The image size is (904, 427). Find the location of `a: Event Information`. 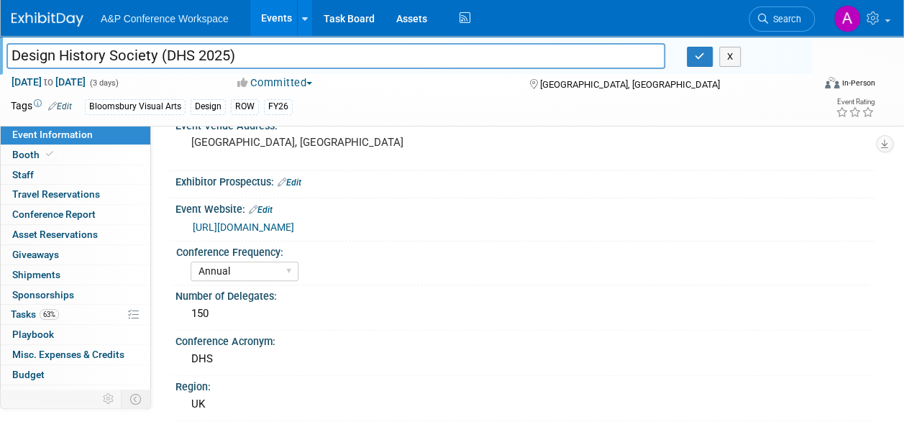

a: Event Information is located at coordinates (76, 135).